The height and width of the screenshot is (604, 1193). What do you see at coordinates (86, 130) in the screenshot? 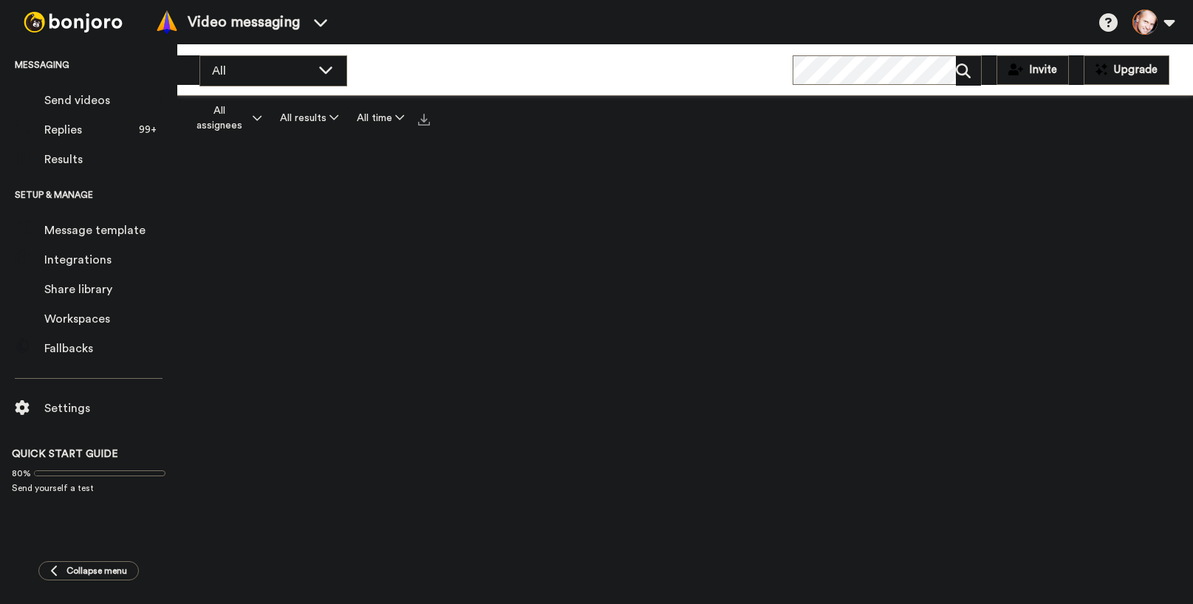
I see `span: Replies` at bounding box center [86, 130].